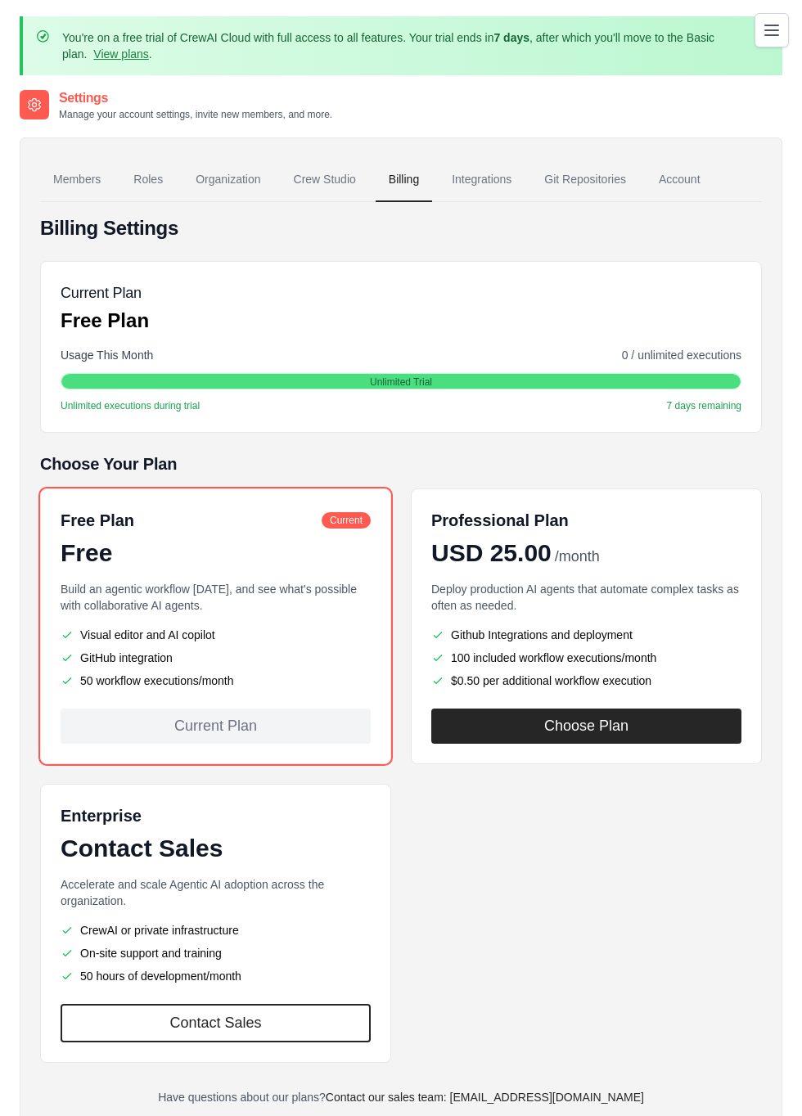 This screenshot has height=1116, width=802. What do you see at coordinates (120, 54) in the screenshot?
I see `a: View plans` at bounding box center [120, 54].